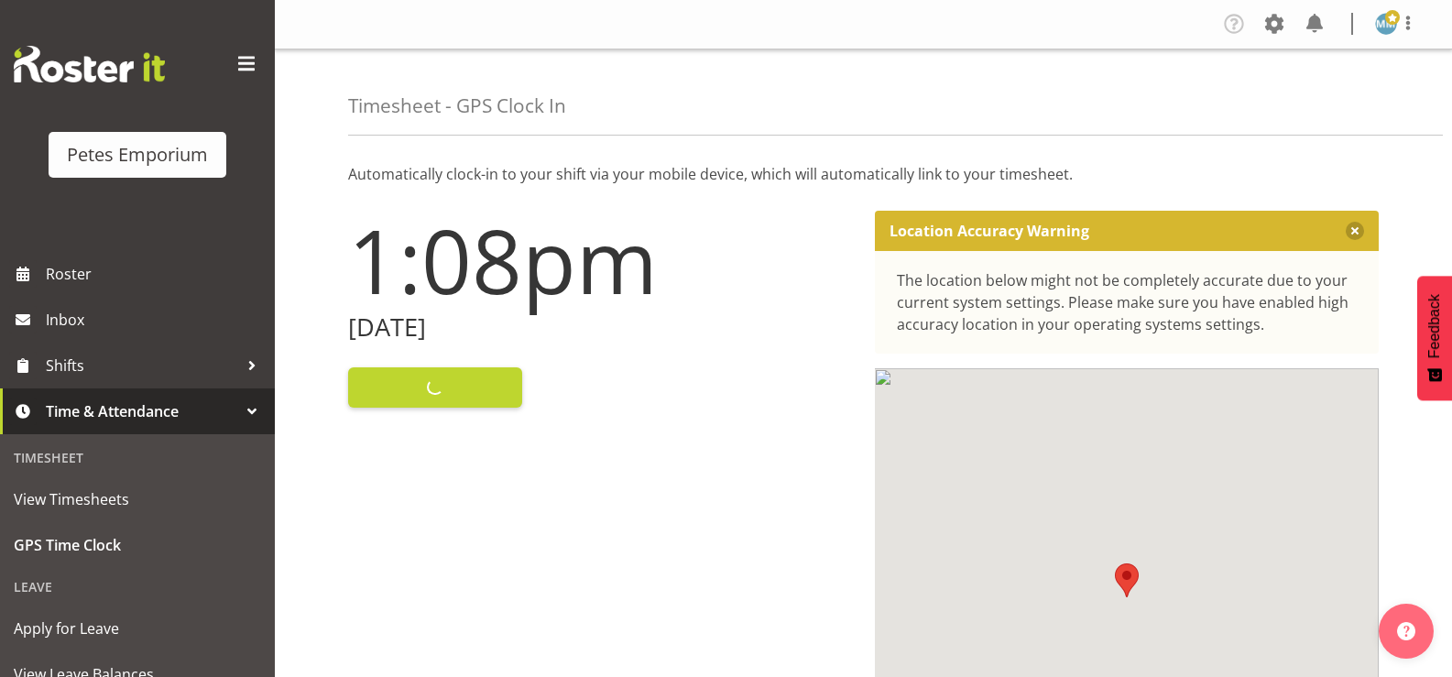  Describe the element at coordinates (1435, 338) in the screenshot. I see `button: Feedback - Show survey` at that location.